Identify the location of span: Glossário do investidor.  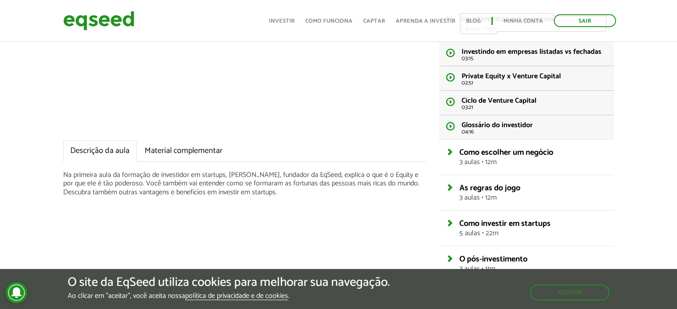
(497, 125).